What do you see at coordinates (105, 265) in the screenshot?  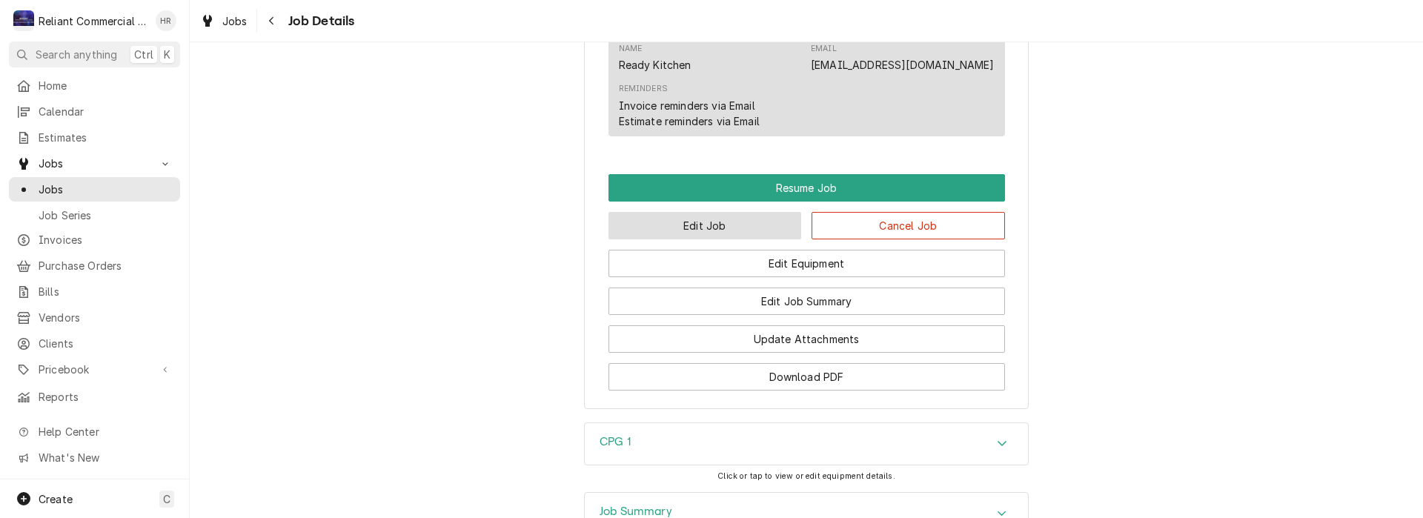 I see `span: Purchase Orders` at bounding box center [105, 265].